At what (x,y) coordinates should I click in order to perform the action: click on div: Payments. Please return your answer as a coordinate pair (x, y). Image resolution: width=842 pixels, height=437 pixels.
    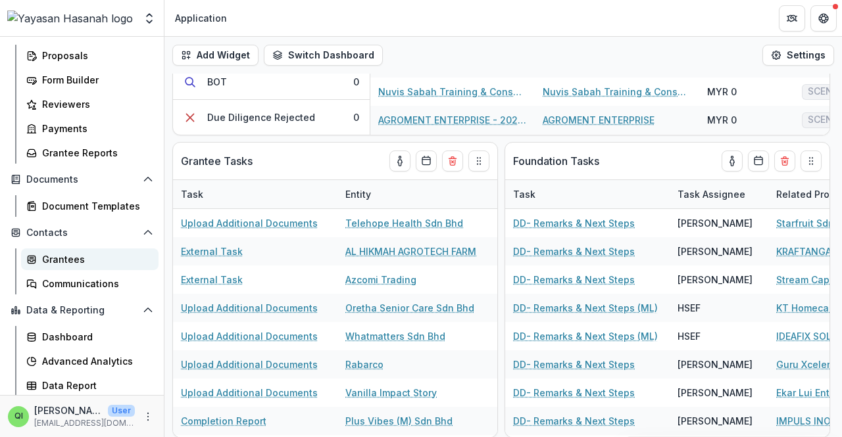
    Looking at the image, I should click on (95, 128).